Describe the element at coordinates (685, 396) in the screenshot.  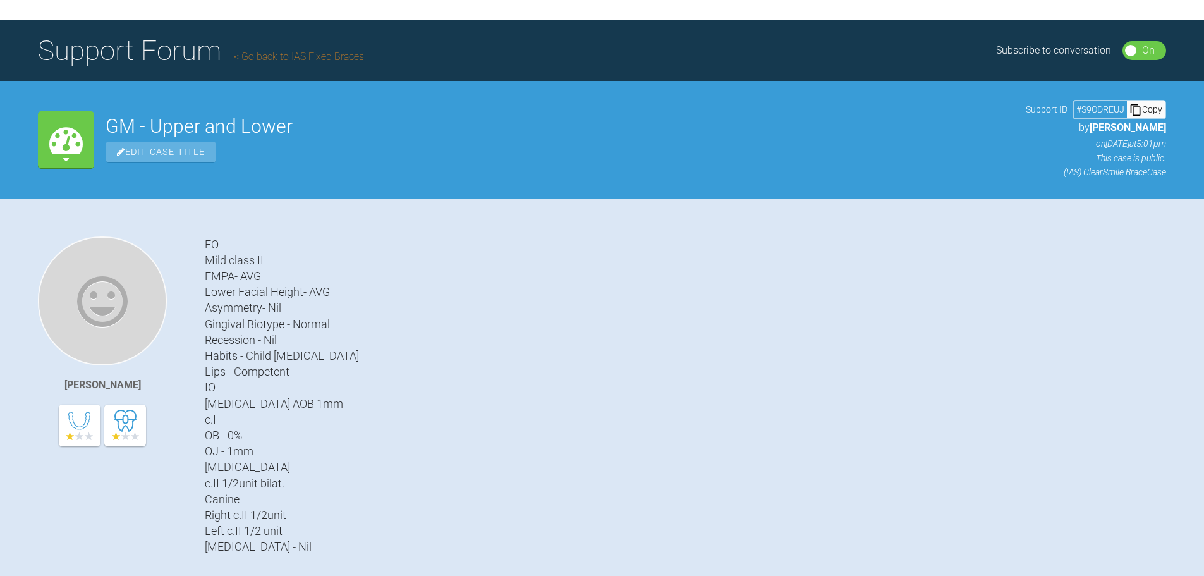
I see `div: EO Mild class II FMPA- AVG Lower Facial Height- AVG Asymmetry- Nil Gingival Biotype - Normal Rece...` at that location.